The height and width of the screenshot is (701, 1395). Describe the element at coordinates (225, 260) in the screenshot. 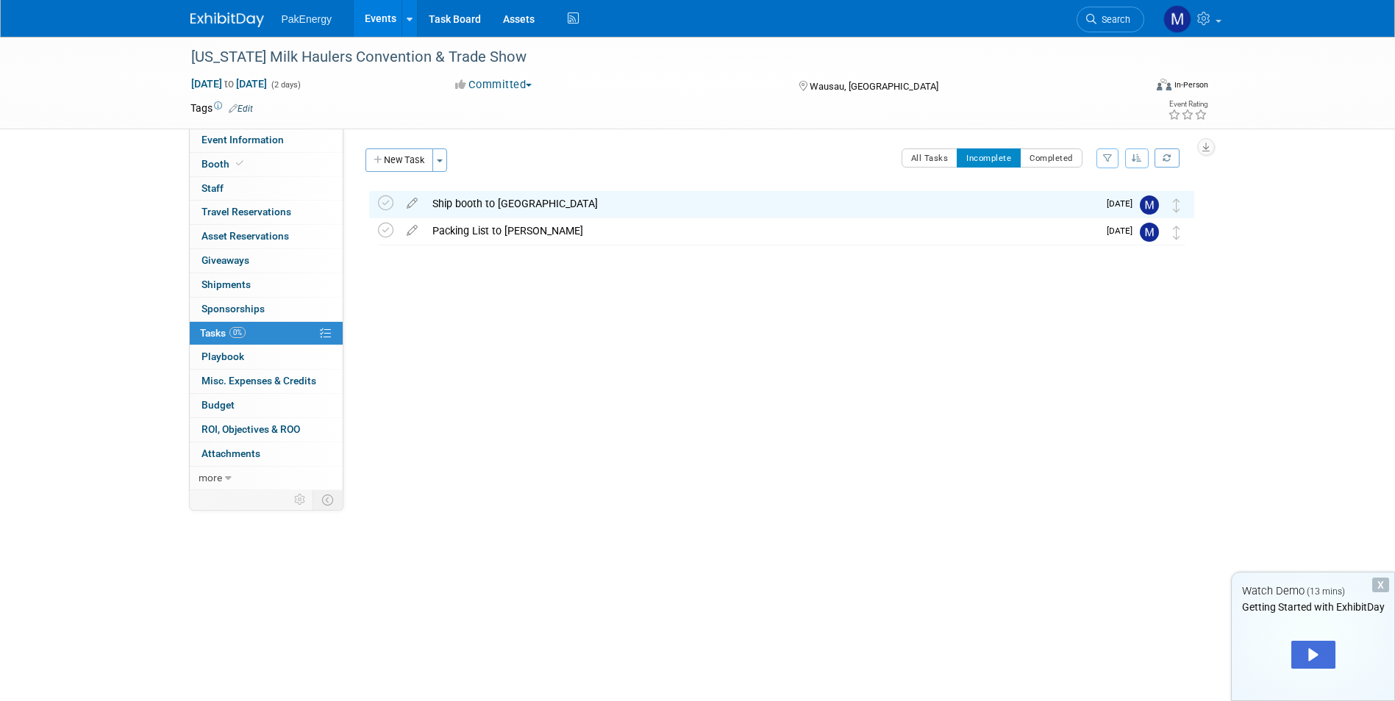

I see `span: Giveaways` at that location.